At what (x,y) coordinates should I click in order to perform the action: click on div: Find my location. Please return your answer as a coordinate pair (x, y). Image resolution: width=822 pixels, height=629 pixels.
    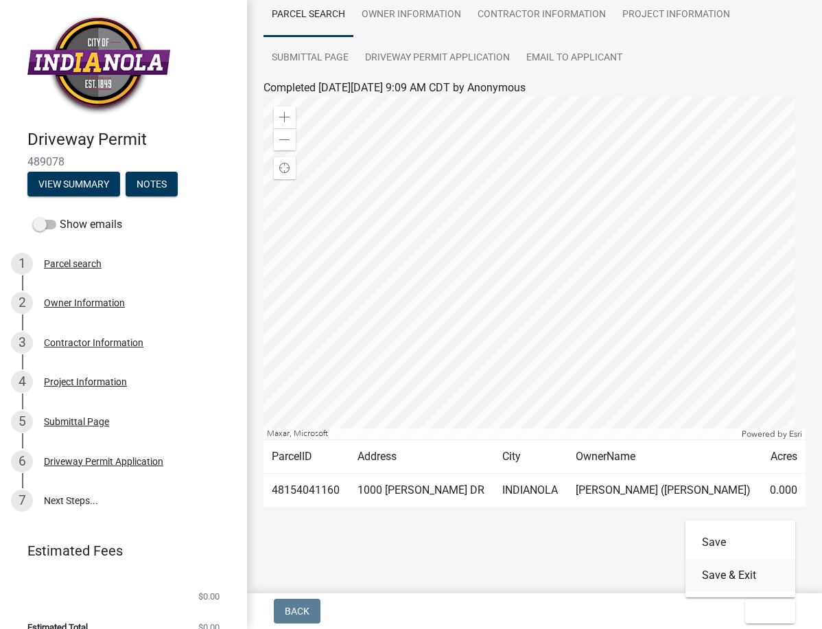
    Looking at the image, I should click on (285, 168).